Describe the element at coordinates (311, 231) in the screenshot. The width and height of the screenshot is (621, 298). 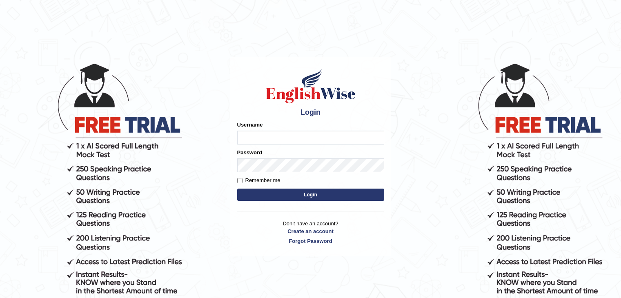
I see `a: Create an account` at that location.